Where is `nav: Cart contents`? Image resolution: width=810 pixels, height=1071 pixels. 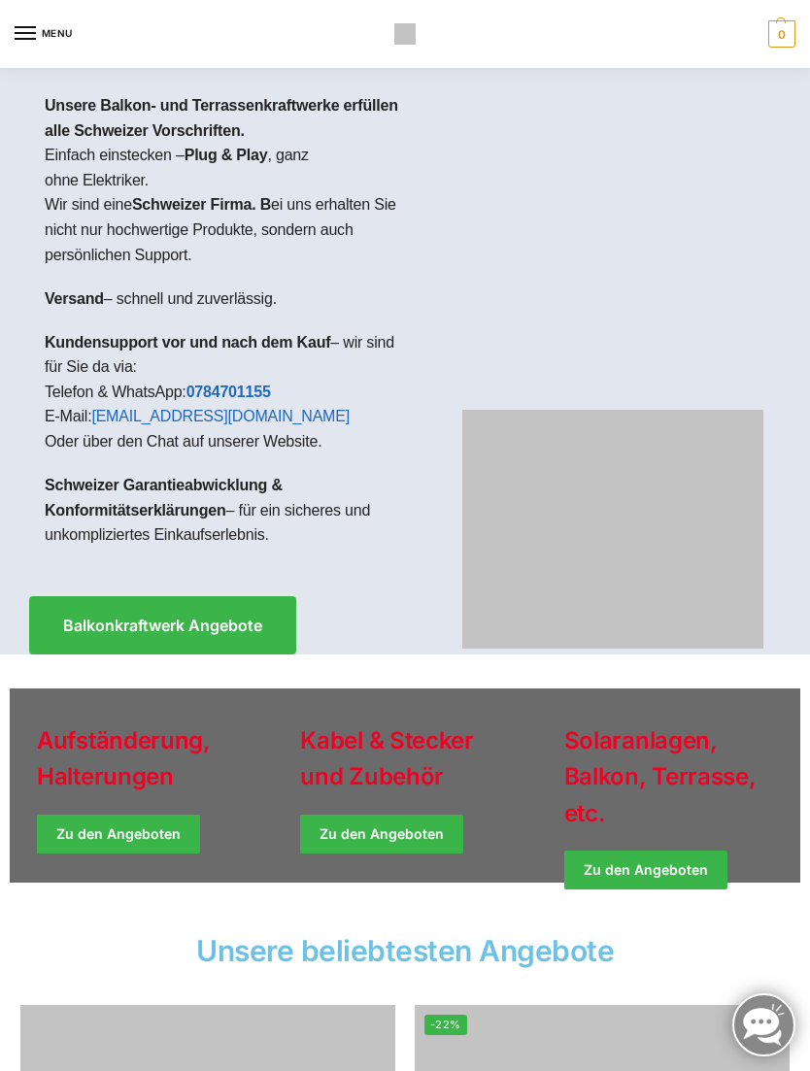
nav: Cart contents is located at coordinates (779, 34).